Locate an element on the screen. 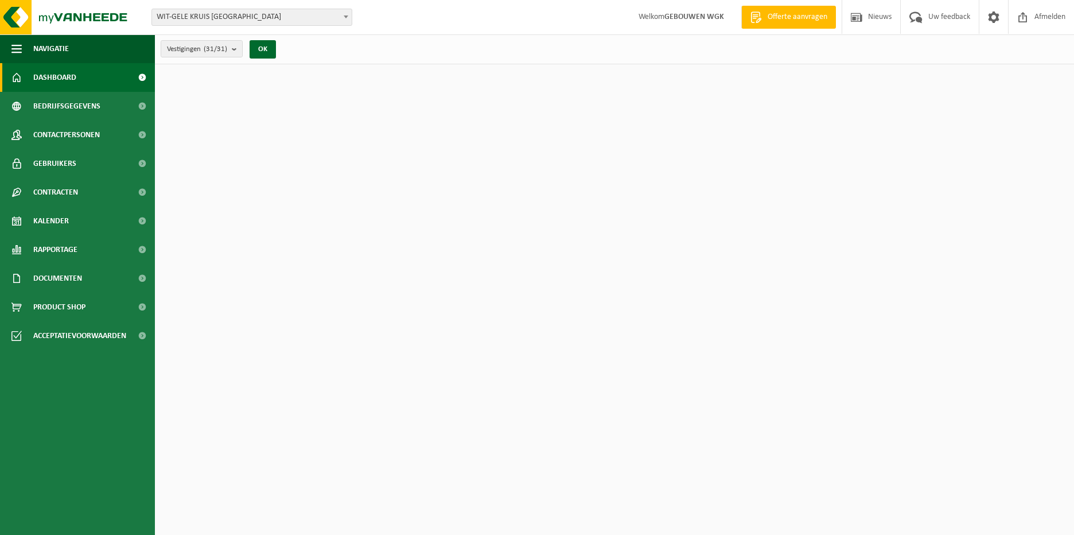  count: (31/31) is located at coordinates (215, 49).